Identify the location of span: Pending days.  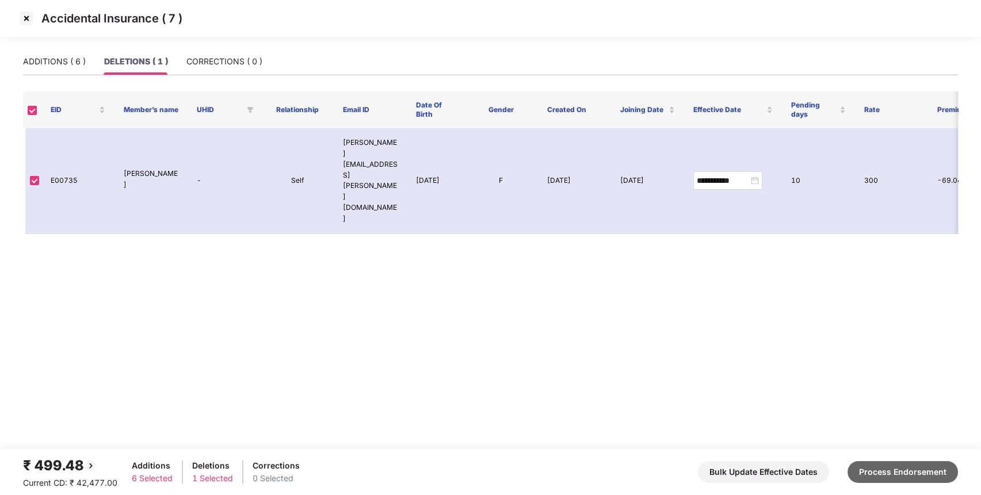
(814, 110).